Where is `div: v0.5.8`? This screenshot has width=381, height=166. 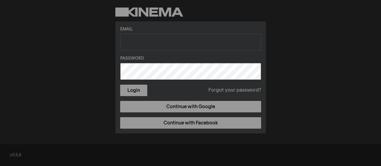 div: v0.5.8 is located at coordinates (190, 155).